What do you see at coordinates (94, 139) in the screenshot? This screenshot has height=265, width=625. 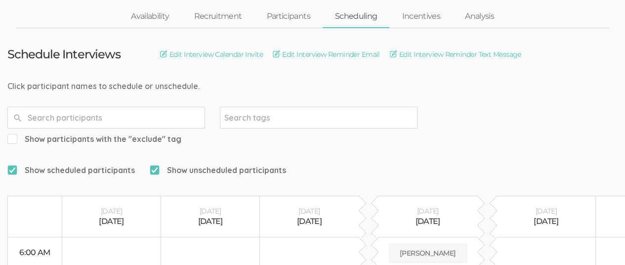 I see `span: Show participants with the "exclude" tag` at bounding box center [94, 139].